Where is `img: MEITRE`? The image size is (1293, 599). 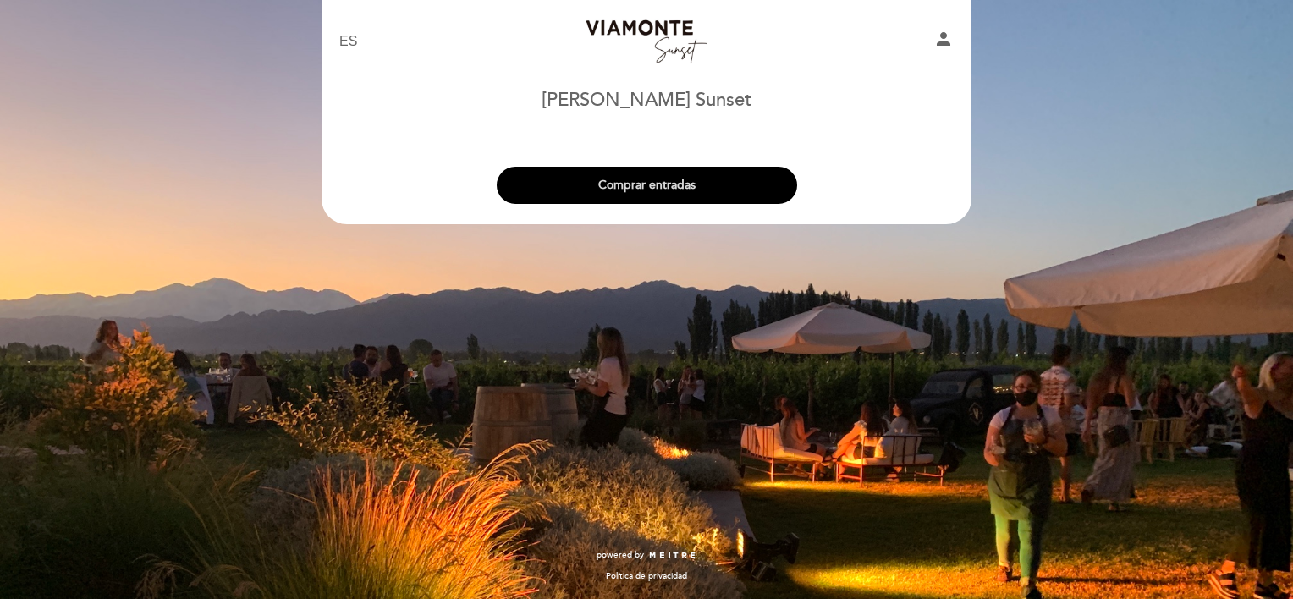 img: MEITRE is located at coordinates (672, 556).